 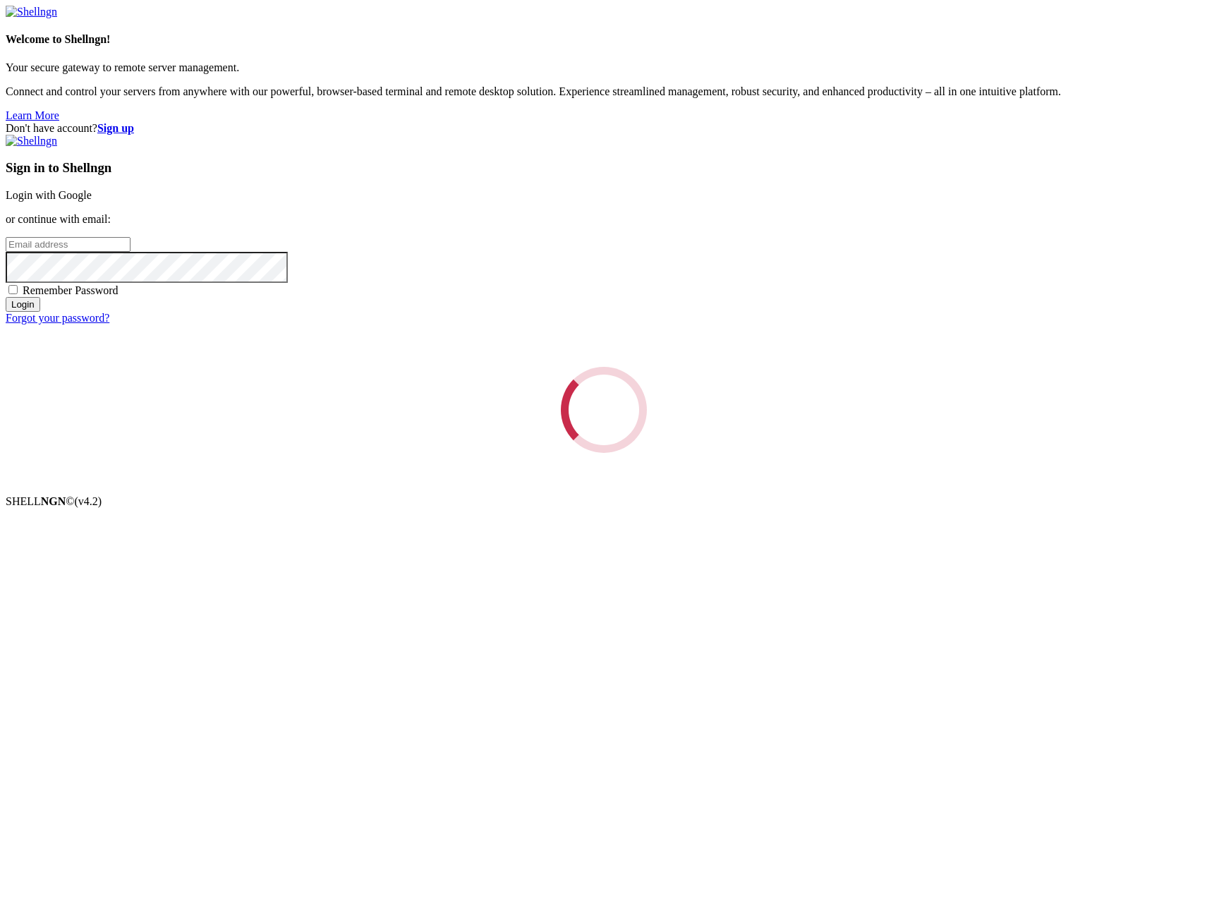 What do you see at coordinates (54, 501) in the screenshot?
I see `b: NGN` at bounding box center [54, 501].